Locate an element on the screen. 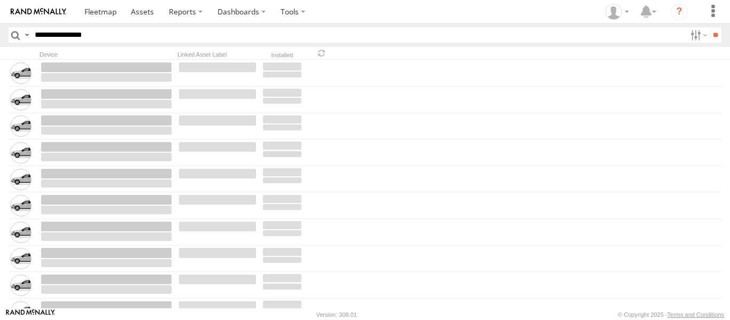 Image resolution: width=730 pixels, height=320 pixels. label: Search Query is located at coordinates (27, 35).